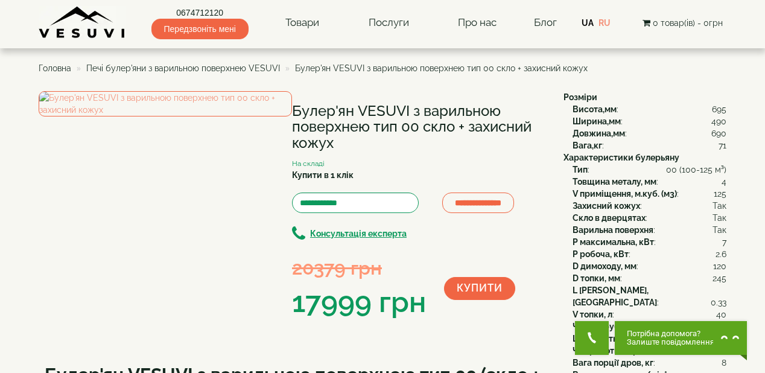  What do you see at coordinates (359, 302) in the screenshot?
I see `div: 17999 грн` at bounding box center [359, 302].